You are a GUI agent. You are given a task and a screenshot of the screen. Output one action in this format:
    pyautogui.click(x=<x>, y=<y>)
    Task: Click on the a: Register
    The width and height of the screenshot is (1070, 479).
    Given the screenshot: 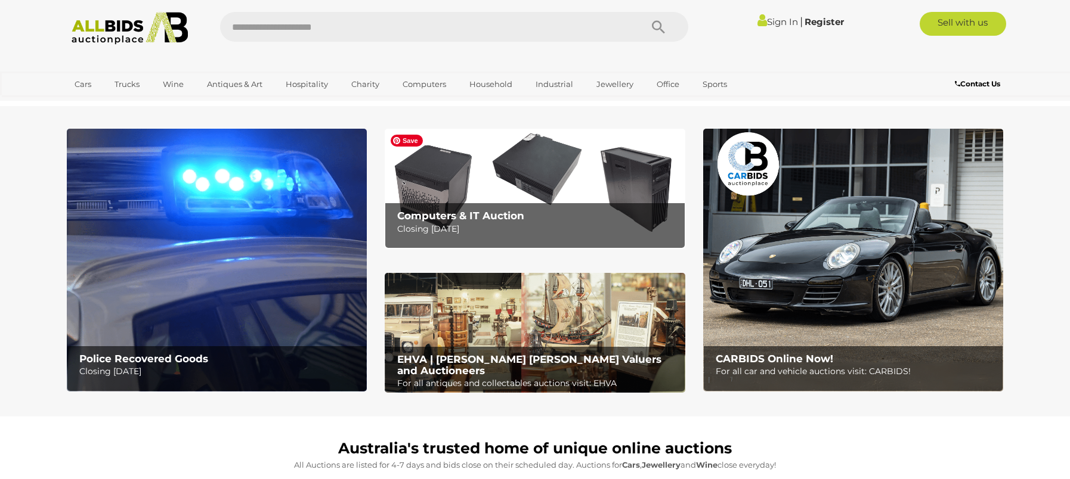 What is the action you would take?
    pyautogui.click(x=824, y=21)
    